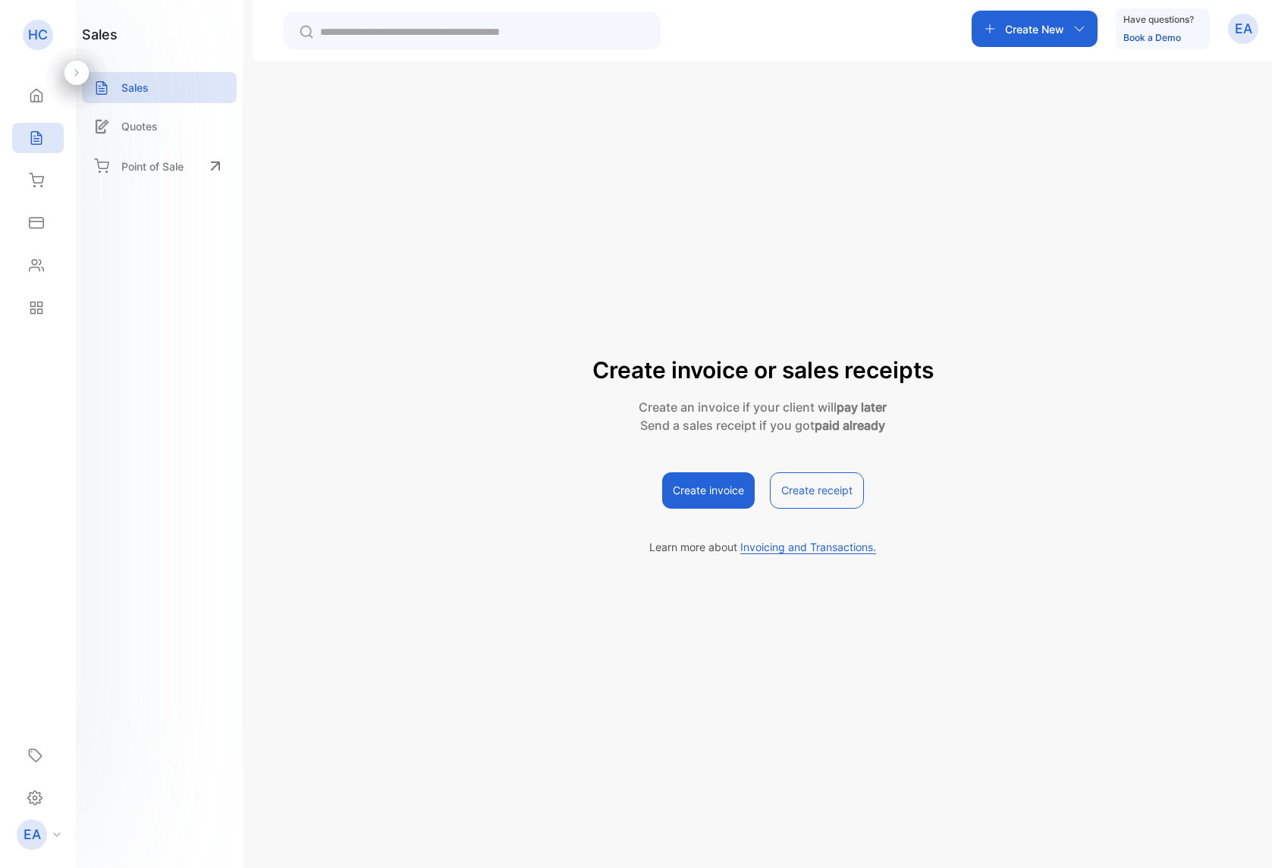 The height and width of the screenshot is (868, 1272). Describe the element at coordinates (159, 166) in the screenshot. I see `a: Point of Sale` at that location.